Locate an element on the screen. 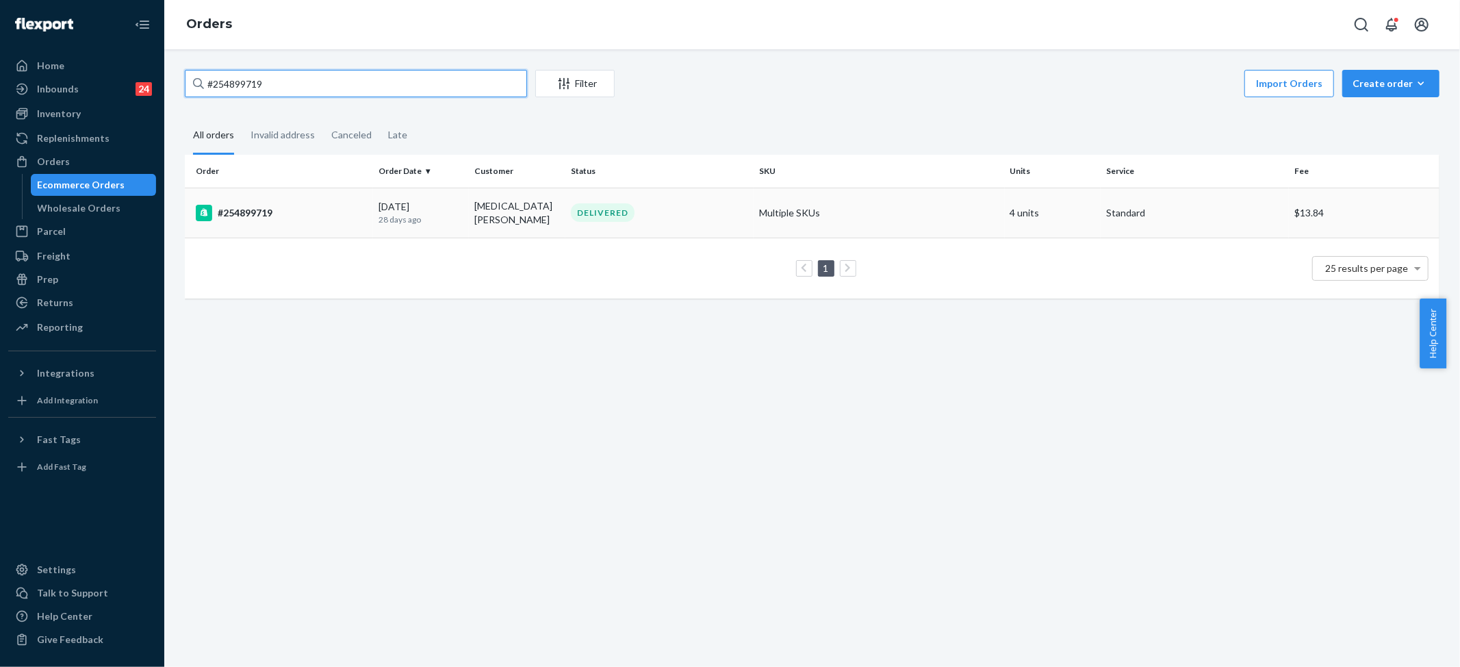 This screenshot has height=667, width=1460. div: Parcel is located at coordinates (51, 231).